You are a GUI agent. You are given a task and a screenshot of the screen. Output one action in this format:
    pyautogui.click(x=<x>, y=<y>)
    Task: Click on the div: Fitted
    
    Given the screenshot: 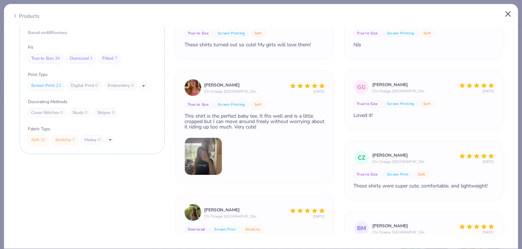 What is the action you would take?
    pyautogui.click(x=109, y=58)
    